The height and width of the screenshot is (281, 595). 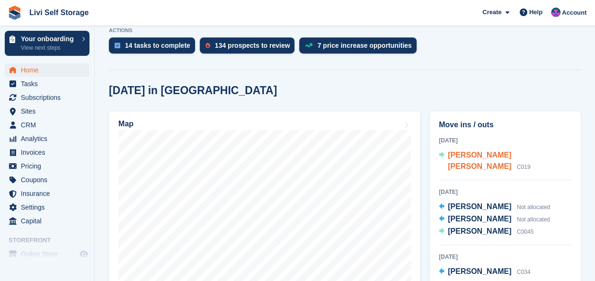 I want to click on div: 134 prospects to review, so click(x=252, y=45).